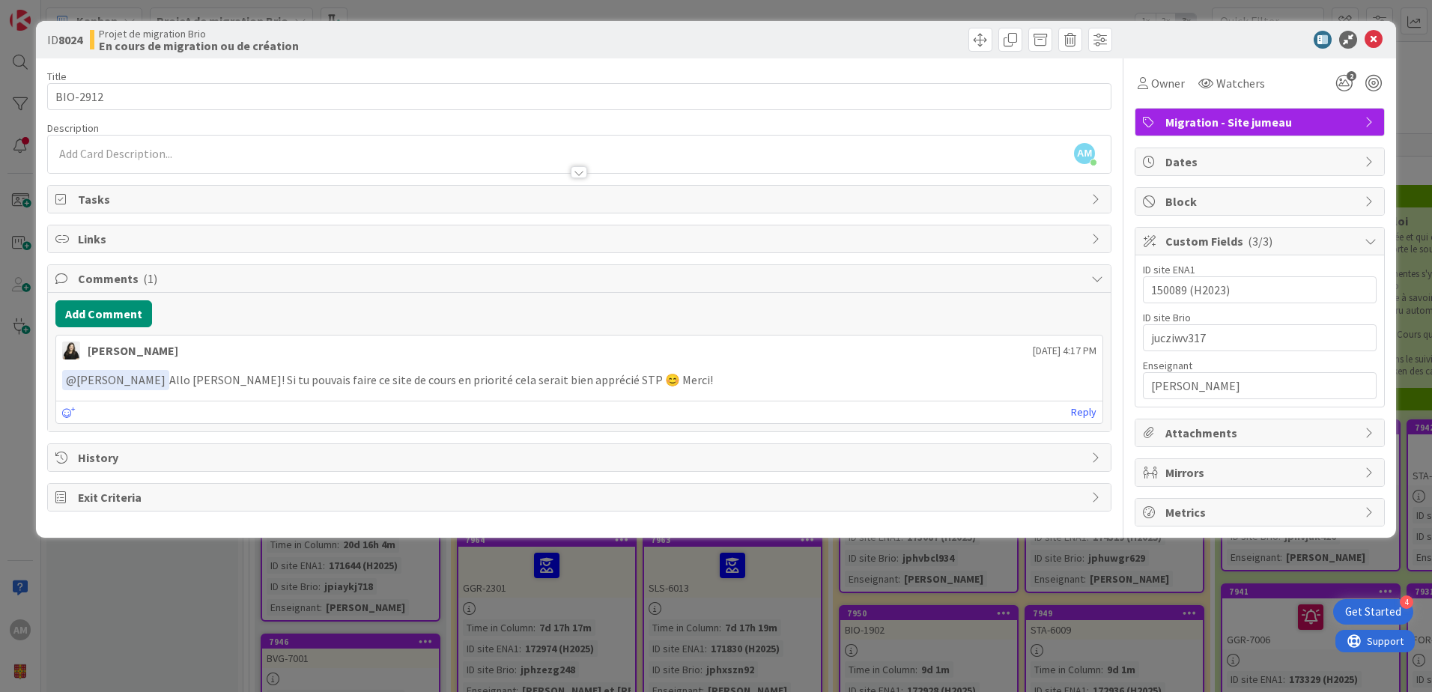 This screenshot has width=1432, height=692. I want to click on span: Migration - Site jumeau, so click(1261, 122).